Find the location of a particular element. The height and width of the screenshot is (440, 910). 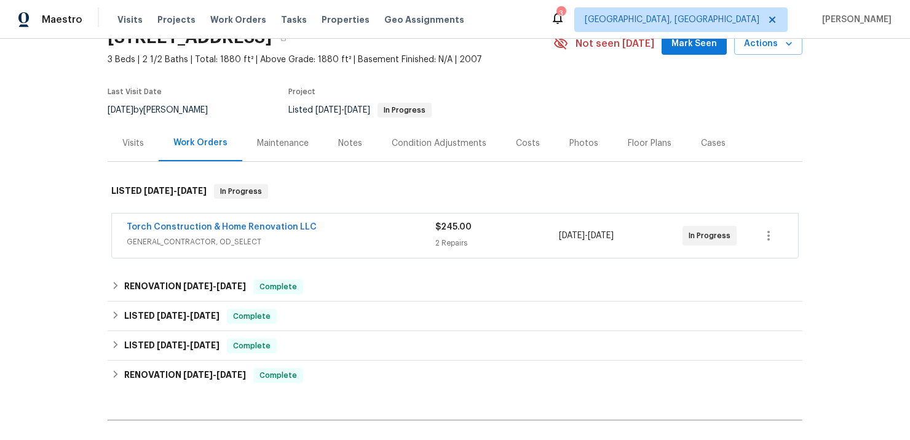

span: GENERAL_CONTRACTOR, OD_SELECT is located at coordinates (281, 242).